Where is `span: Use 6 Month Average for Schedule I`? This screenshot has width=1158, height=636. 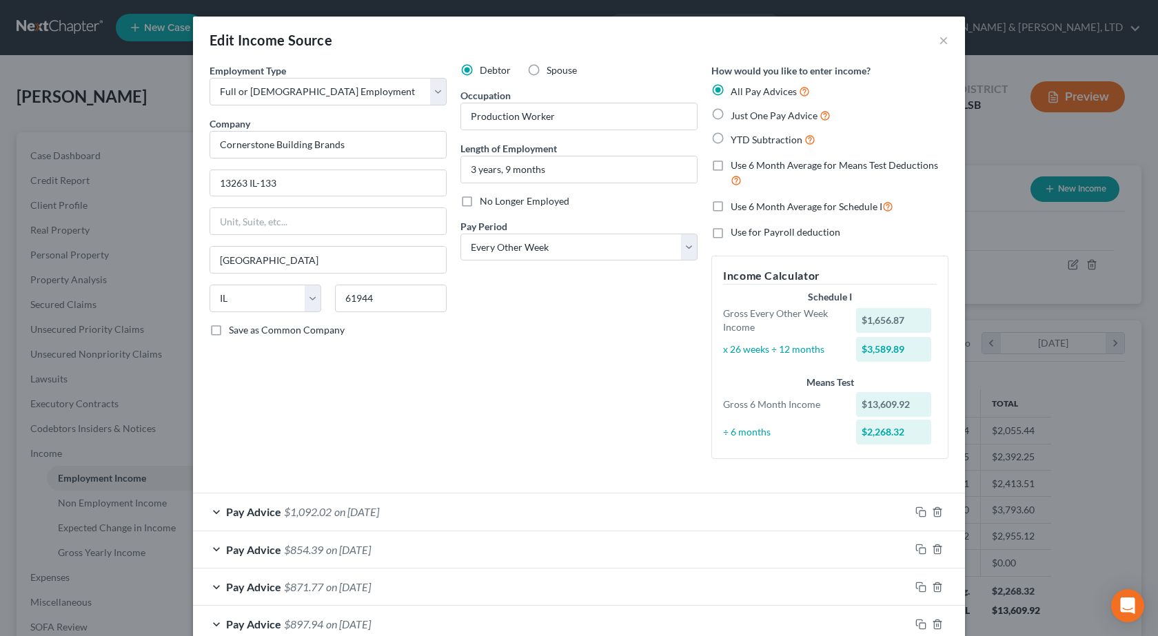
span: Use 6 Month Average for Schedule I is located at coordinates (807, 206).